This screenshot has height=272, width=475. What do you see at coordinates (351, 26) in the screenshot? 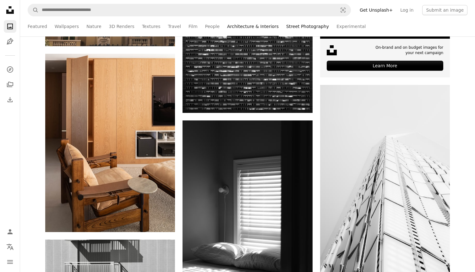
I see `a: Experimental` at bounding box center [351, 26].